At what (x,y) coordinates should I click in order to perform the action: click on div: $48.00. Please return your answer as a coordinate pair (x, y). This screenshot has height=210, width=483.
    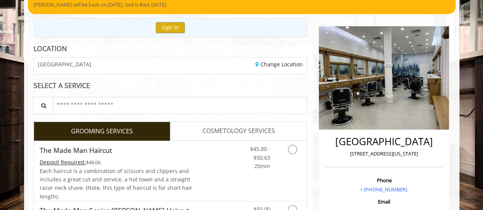
    Looking at the image, I should click on (116, 162).